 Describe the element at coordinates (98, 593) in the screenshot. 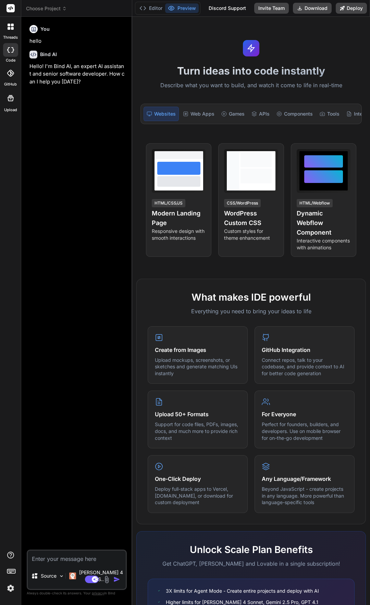

I see `span: privacy` at that location.